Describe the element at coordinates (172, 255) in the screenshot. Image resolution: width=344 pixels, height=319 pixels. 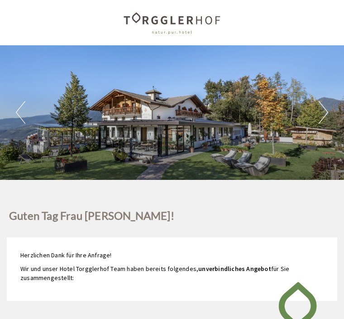
I see `p: Herzlichen Dank für Ihre Anfrage!` at that location.